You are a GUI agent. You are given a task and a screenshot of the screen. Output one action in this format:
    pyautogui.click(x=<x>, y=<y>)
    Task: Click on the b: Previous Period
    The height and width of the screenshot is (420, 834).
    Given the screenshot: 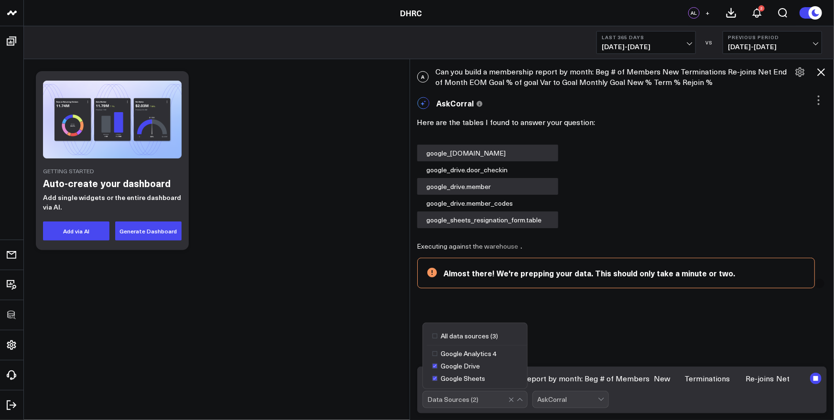 What is the action you would take?
    pyautogui.click(x=772, y=37)
    